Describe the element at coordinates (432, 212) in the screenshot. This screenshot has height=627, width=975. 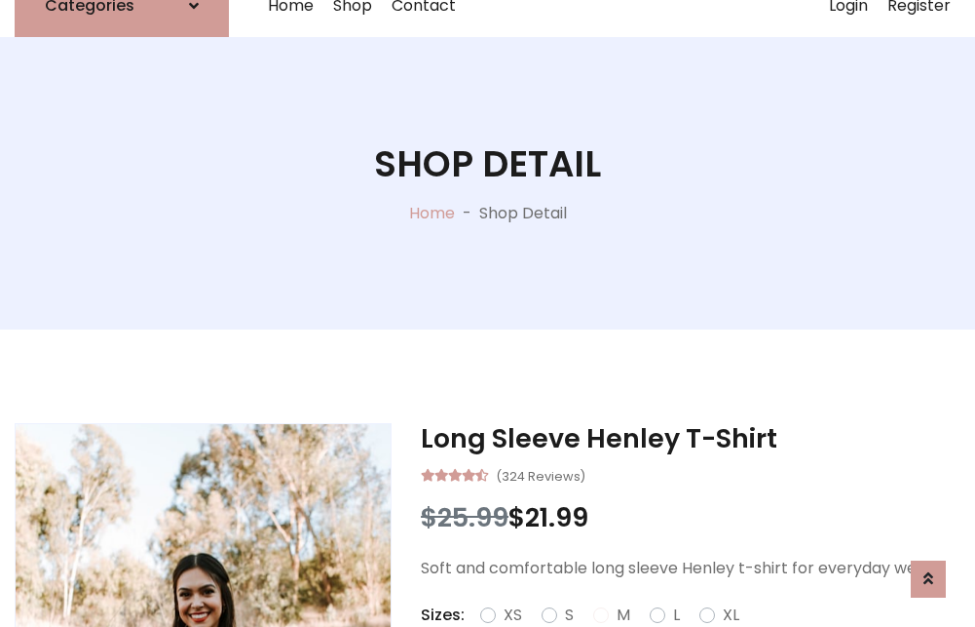
I see `a: Home` at that location.